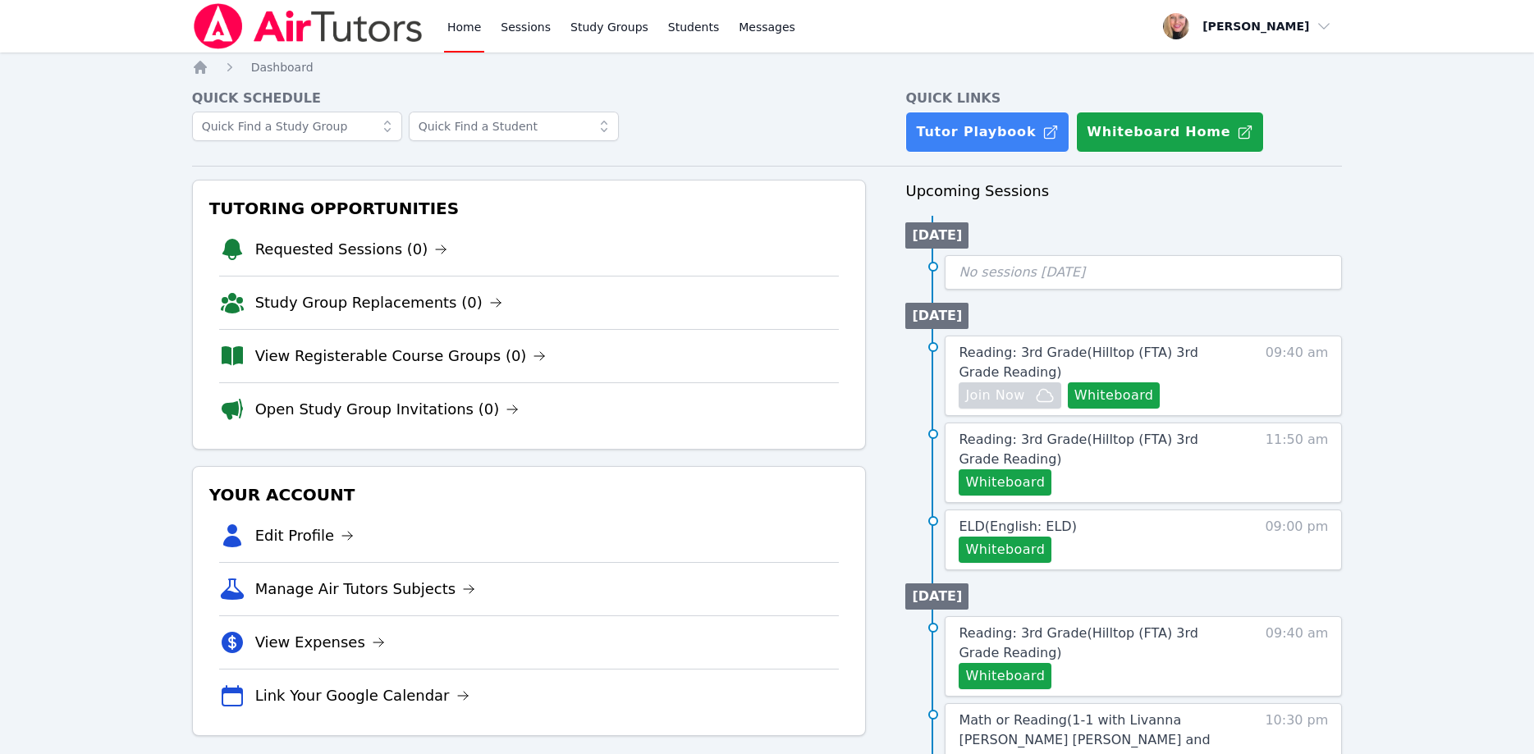  What do you see at coordinates (297, 126) in the screenshot?
I see `input: Quick Find a Study Group` at bounding box center [297, 126].